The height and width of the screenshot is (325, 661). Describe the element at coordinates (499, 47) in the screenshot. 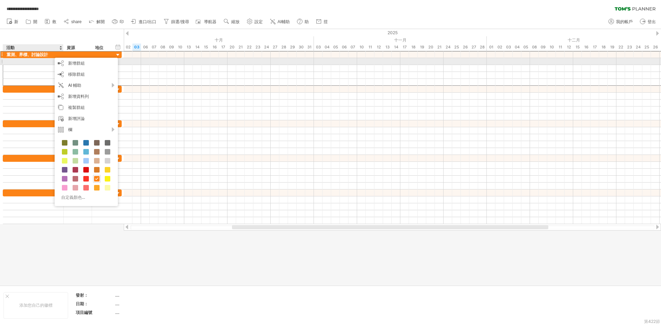

I see `div: Tuesday, 2 December 2025` at that location.